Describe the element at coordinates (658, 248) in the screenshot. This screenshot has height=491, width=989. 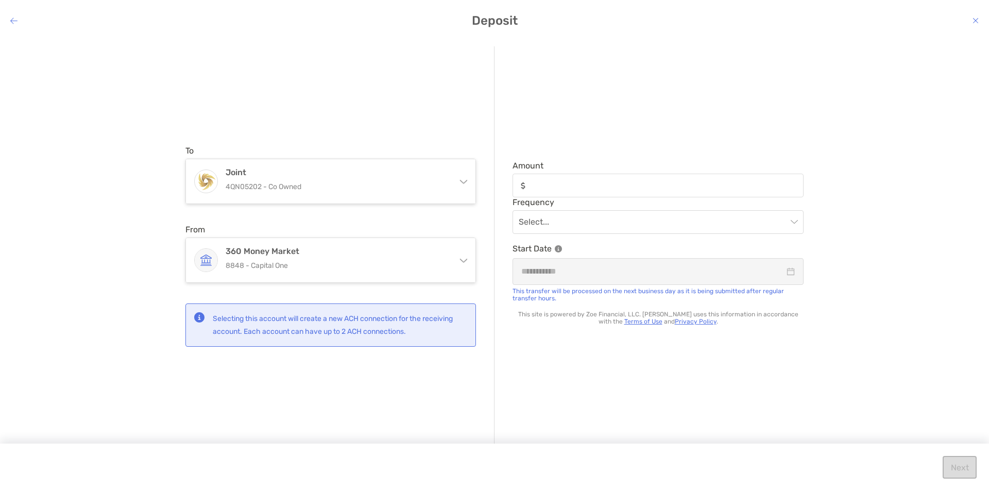
I see `p: Start Date` at that location.